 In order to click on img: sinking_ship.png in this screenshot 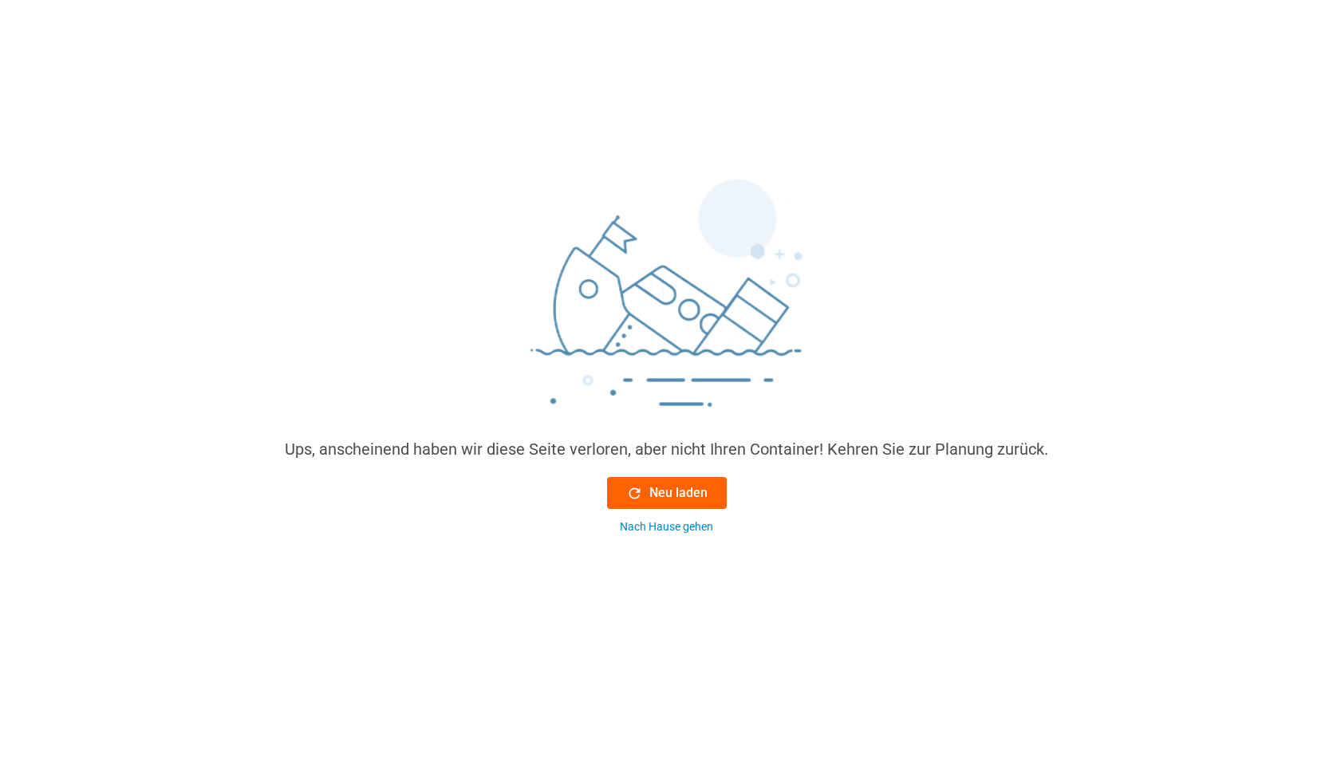, I will do `click(667, 305)`.